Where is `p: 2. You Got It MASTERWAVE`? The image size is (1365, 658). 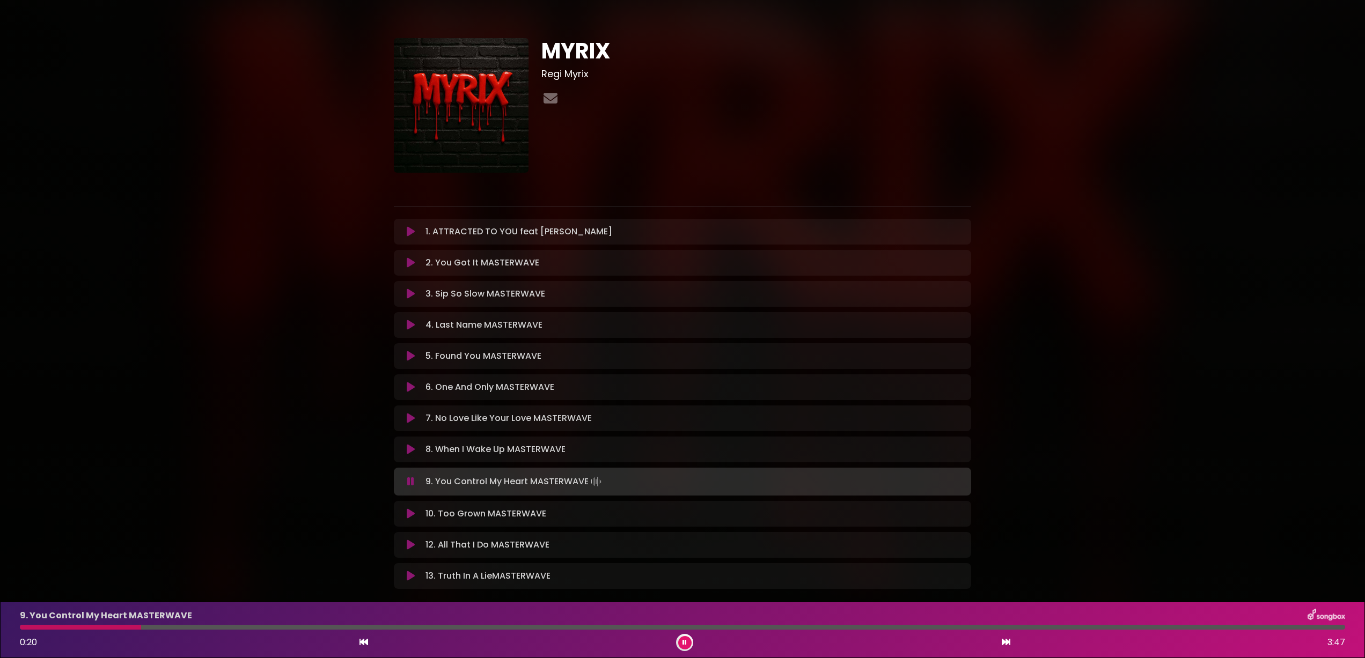
p: 2. You Got It MASTERWAVE is located at coordinates (482, 263).